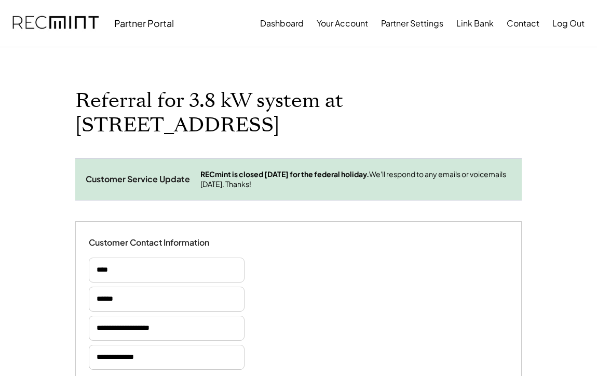  What do you see at coordinates (412, 23) in the screenshot?
I see `button: Partner Settings` at bounding box center [412, 23].